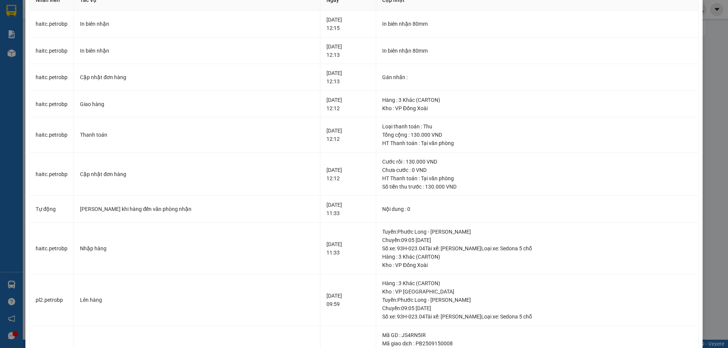 This screenshot has height=348, width=728. What do you see at coordinates (537, 335) in the screenshot?
I see `div: Mã GD : JS4RN5IR` at bounding box center [537, 335].